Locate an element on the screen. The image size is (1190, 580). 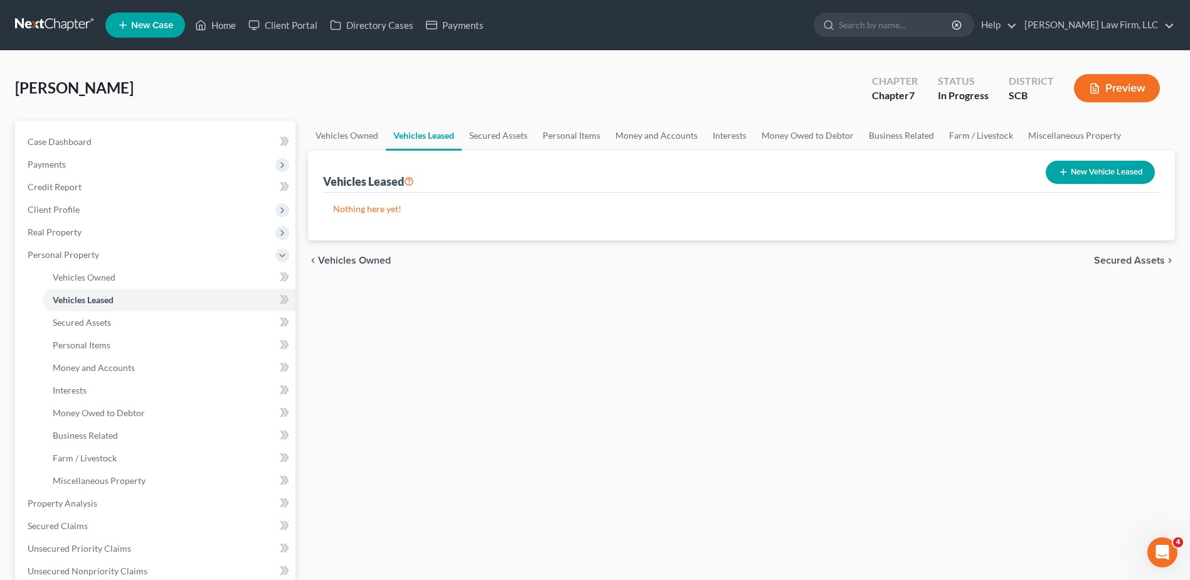
span: Personal Property is located at coordinates (63, 254).